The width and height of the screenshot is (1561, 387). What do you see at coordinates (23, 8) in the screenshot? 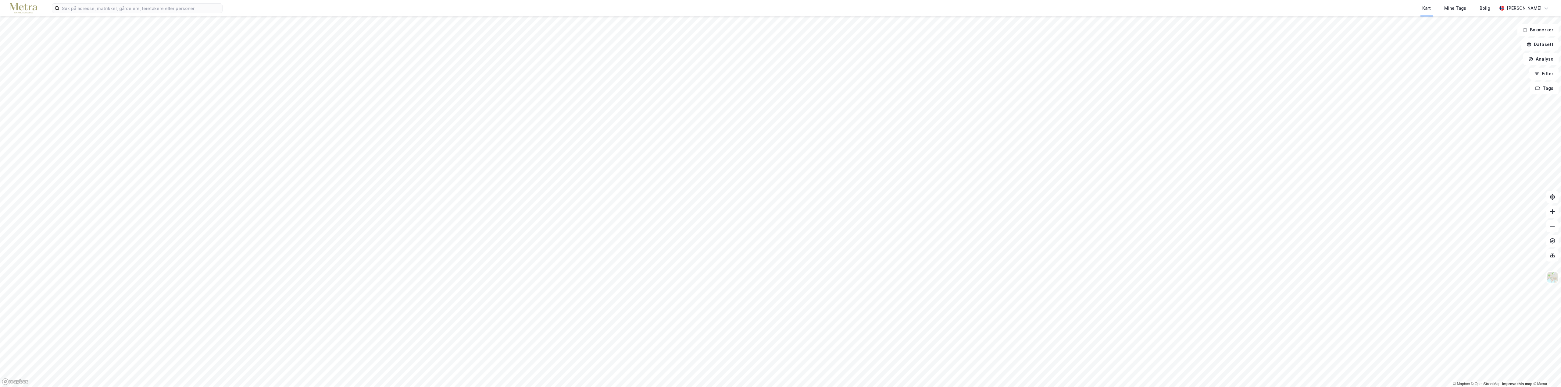
I see `img: metra-logo.256734c3b2bbffee19d4.png` at bounding box center [23, 8].